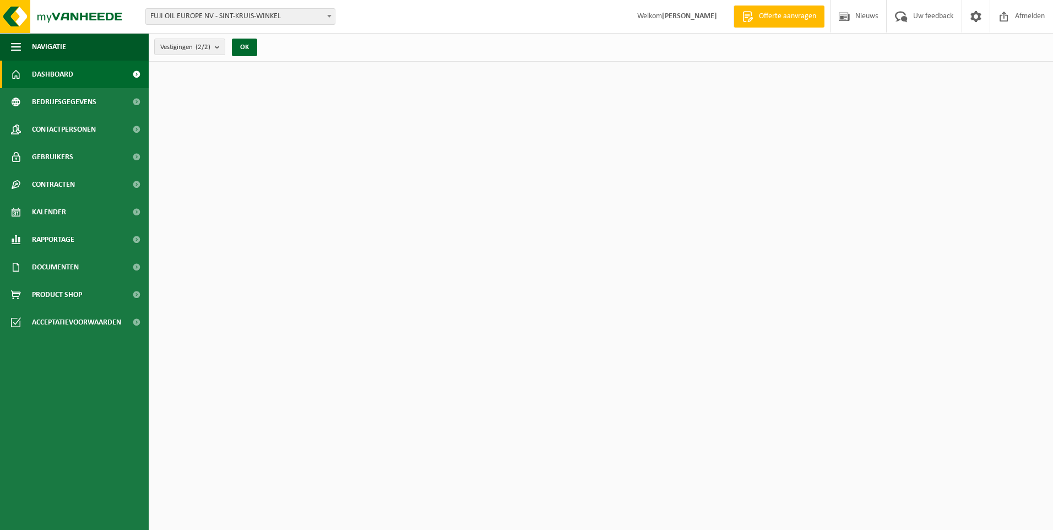 The image size is (1053, 530). What do you see at coordinates (57, 295) in the screenshot?
I see `span: Product Shop` at bounding box center [57, 295].